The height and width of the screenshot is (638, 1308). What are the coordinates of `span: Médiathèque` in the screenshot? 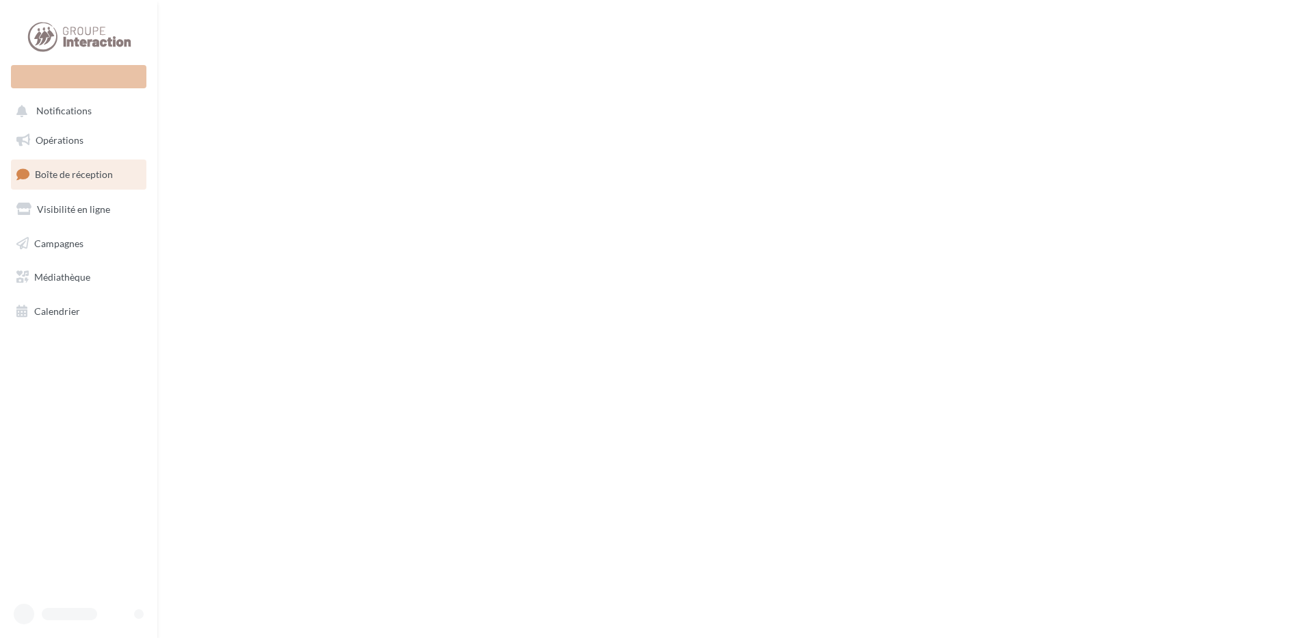 It's located at (62, 276).